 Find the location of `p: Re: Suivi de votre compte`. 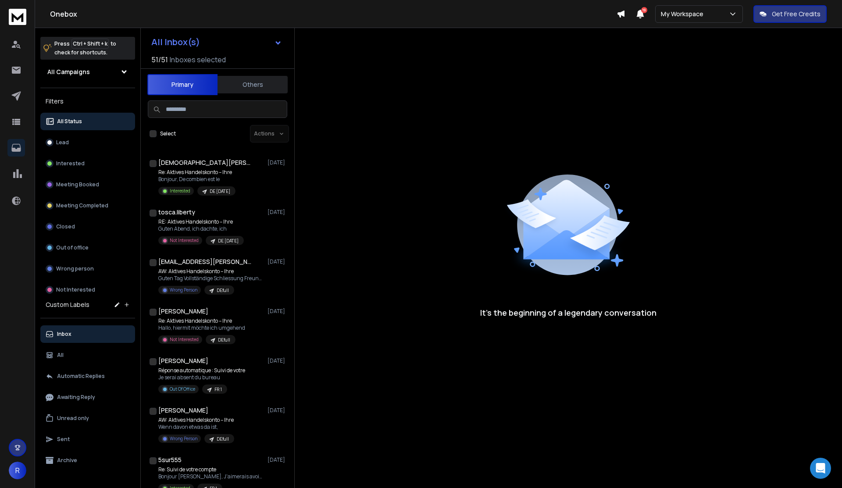

p: Re: Suivi de votre compte is located at coordinates (211, 470).